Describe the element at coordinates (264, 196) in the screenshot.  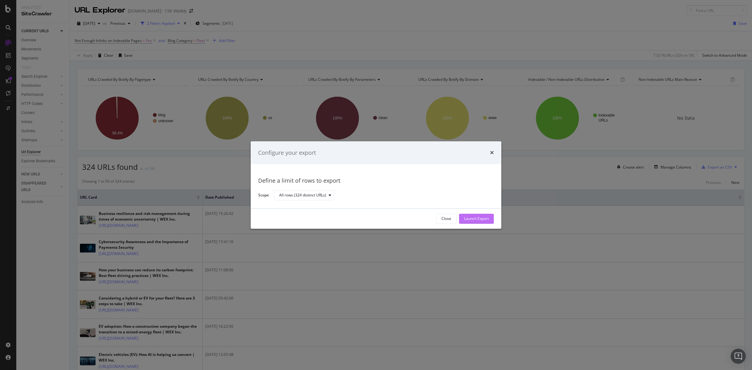
I see `label: Scope` at that location.